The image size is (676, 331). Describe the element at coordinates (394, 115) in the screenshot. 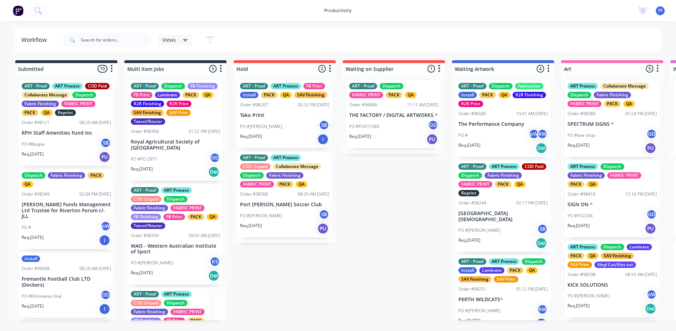

I see `p: THE FACTORY / DIGITAL ARTWORKS ^` at that location.